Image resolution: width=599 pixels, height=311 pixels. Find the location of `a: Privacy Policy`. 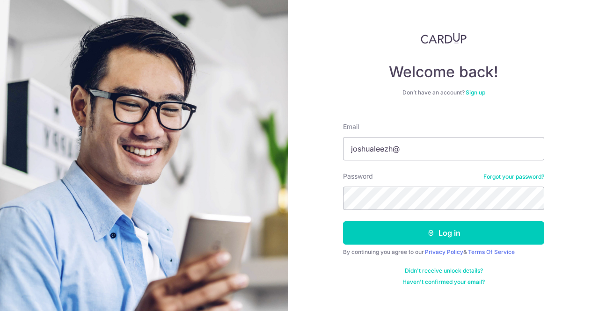

a: Privacy Policy is located at coordinates (444, 252).